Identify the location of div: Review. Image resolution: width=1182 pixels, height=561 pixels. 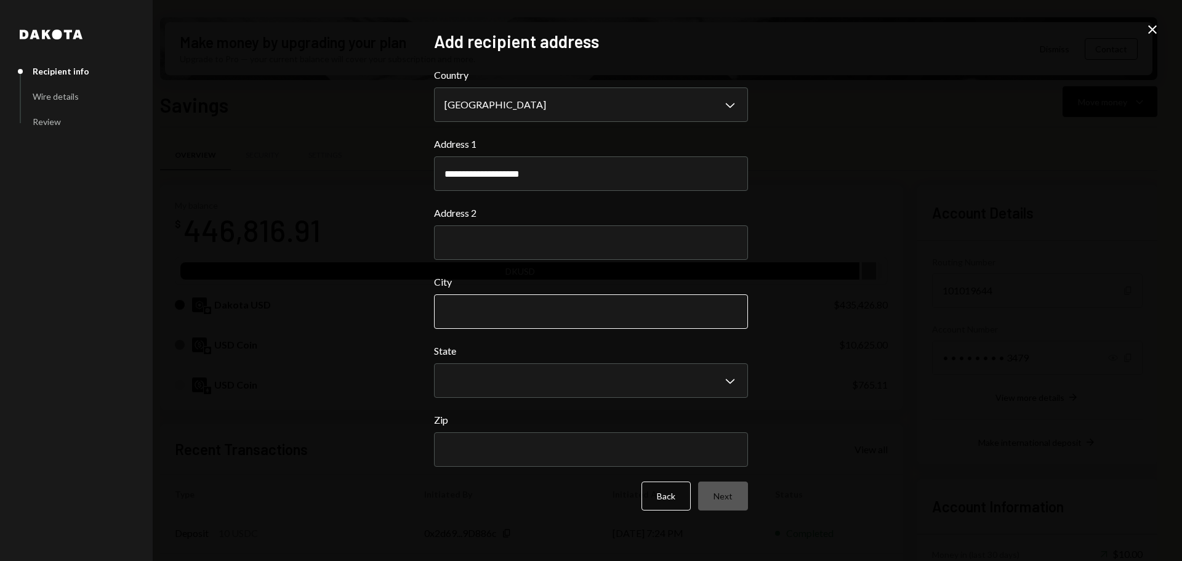
(47, 121).